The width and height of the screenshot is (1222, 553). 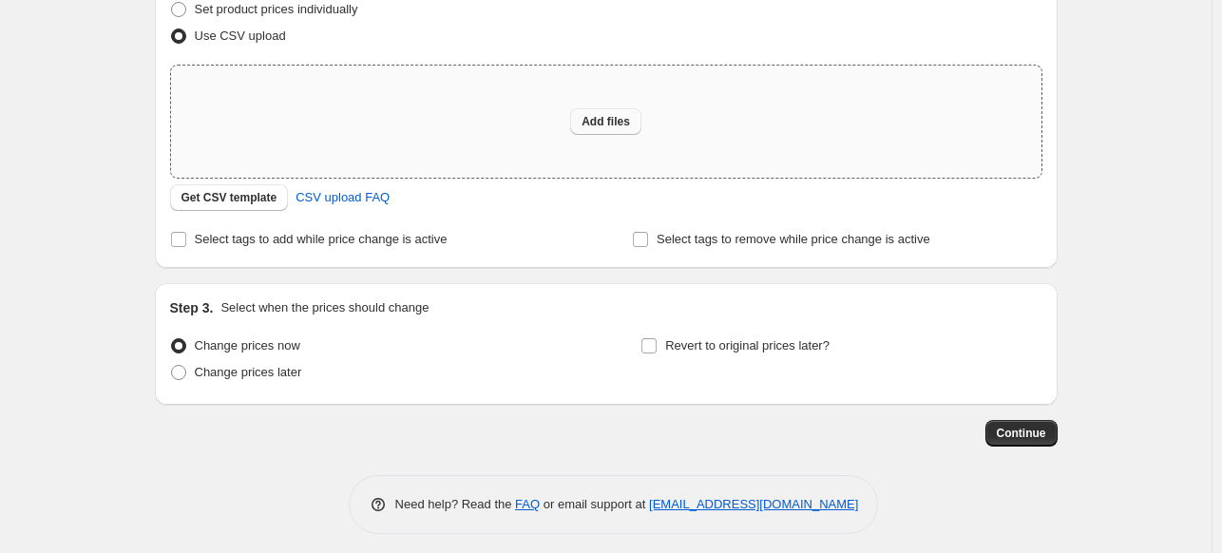 What do you see at coordinates (1021, 433) in the screenshot?
I see `button: Continue` at bounding box center [1021, 433].